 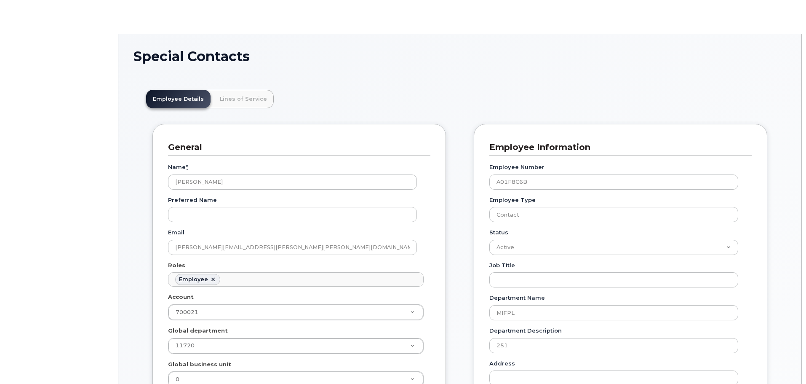 I want to click on label: Department Name, so click(x=517, y=297).